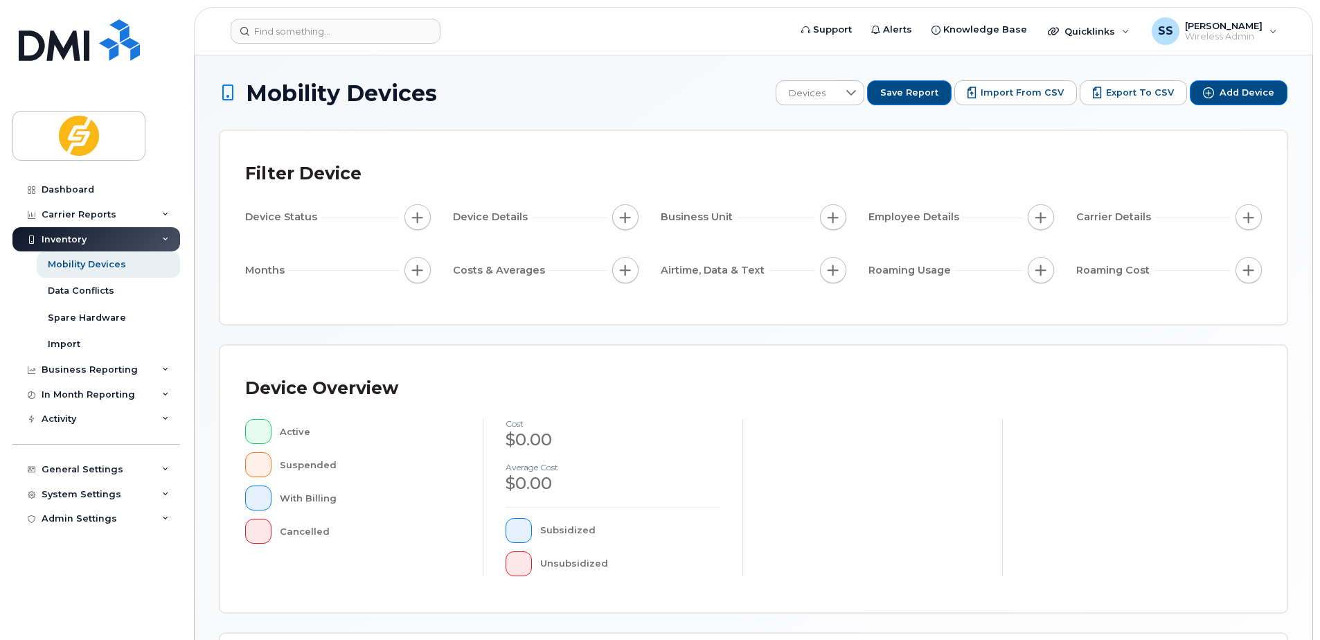  I want to click on button: Import from CSV, so click(1015, 93).